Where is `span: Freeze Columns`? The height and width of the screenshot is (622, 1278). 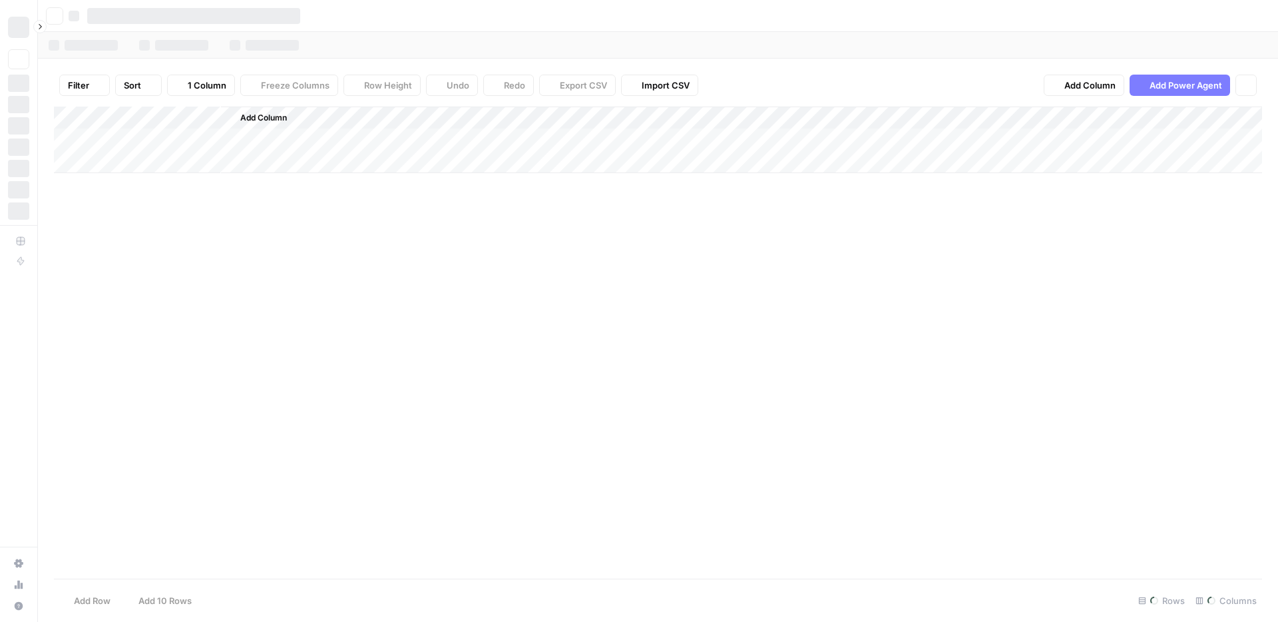
span: Freeze Columns is located at coordinates (295, 85).